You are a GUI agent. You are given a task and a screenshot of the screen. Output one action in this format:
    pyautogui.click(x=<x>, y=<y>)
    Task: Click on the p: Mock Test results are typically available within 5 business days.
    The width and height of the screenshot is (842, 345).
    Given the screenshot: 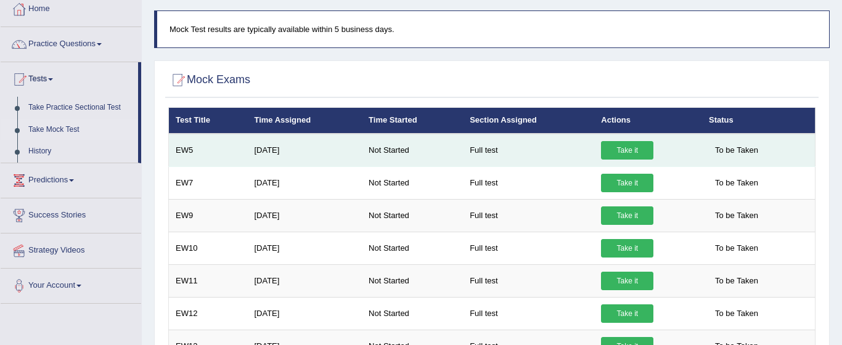 What is the action you would take?
    pyautogui.click(x=493, y=29)
    